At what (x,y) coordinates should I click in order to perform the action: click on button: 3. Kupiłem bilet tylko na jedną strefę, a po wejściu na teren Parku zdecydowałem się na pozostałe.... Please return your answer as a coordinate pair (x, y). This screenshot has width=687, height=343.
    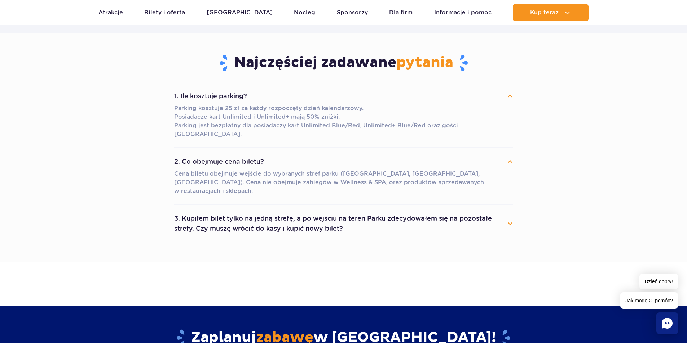
    Looking at the image, I should click on (343, 224).